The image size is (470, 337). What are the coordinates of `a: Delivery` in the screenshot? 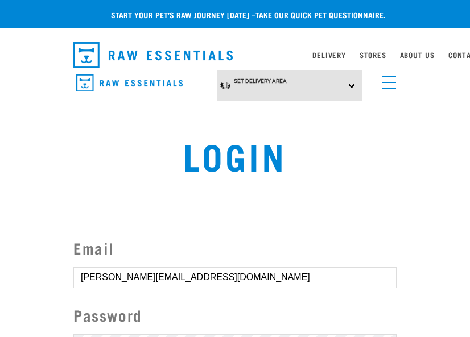 It's located at (329, 55).